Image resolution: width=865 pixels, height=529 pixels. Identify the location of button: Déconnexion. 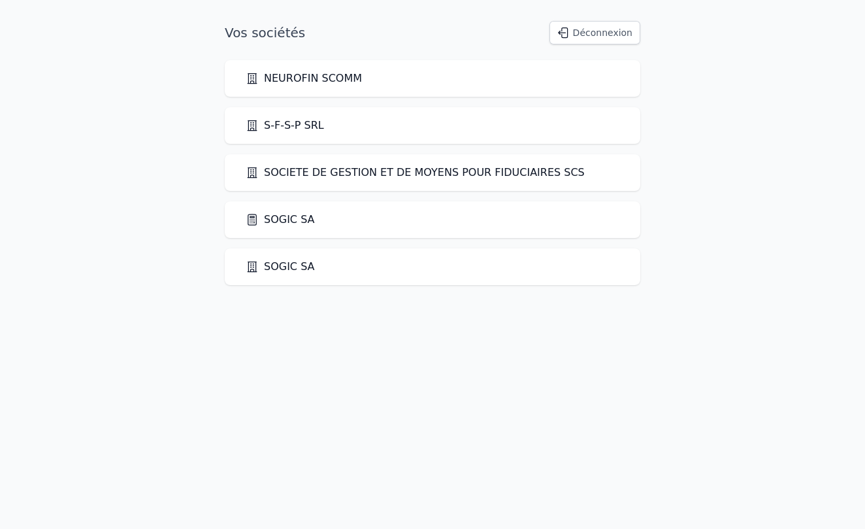
(595, 33).